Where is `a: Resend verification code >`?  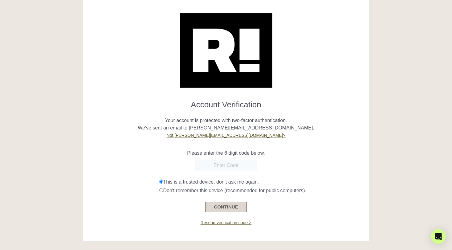
a: Resend verification code > is located at coordinates (226, 223).